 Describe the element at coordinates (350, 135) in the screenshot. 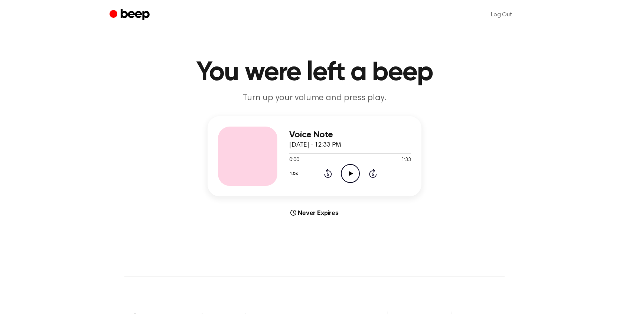

I see `h3: Voice Note` at that location.